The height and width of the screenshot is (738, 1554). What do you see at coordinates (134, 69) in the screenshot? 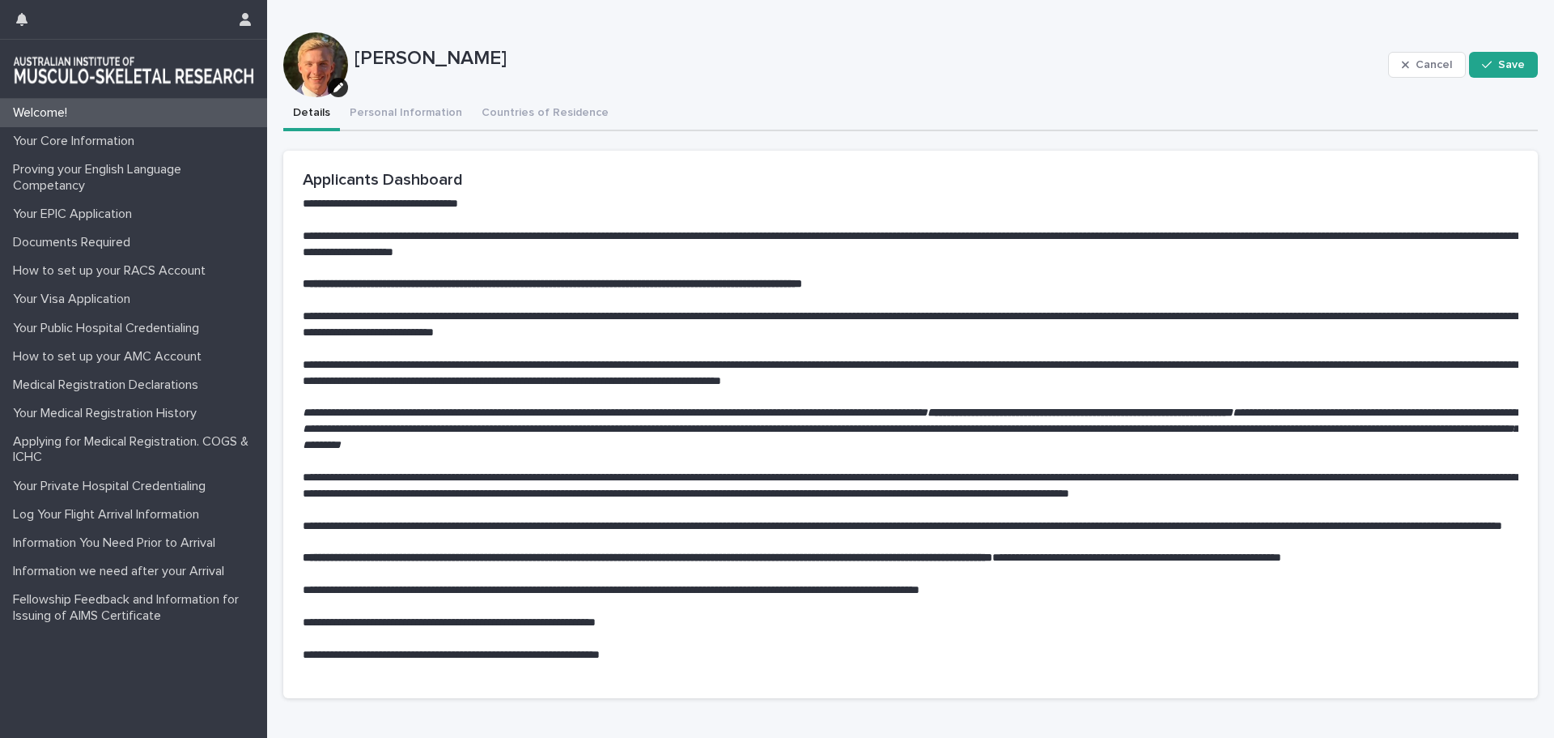
I see `img: 1xcjEmqDTcmQhduivVBy` at bounding box center [134, 69].